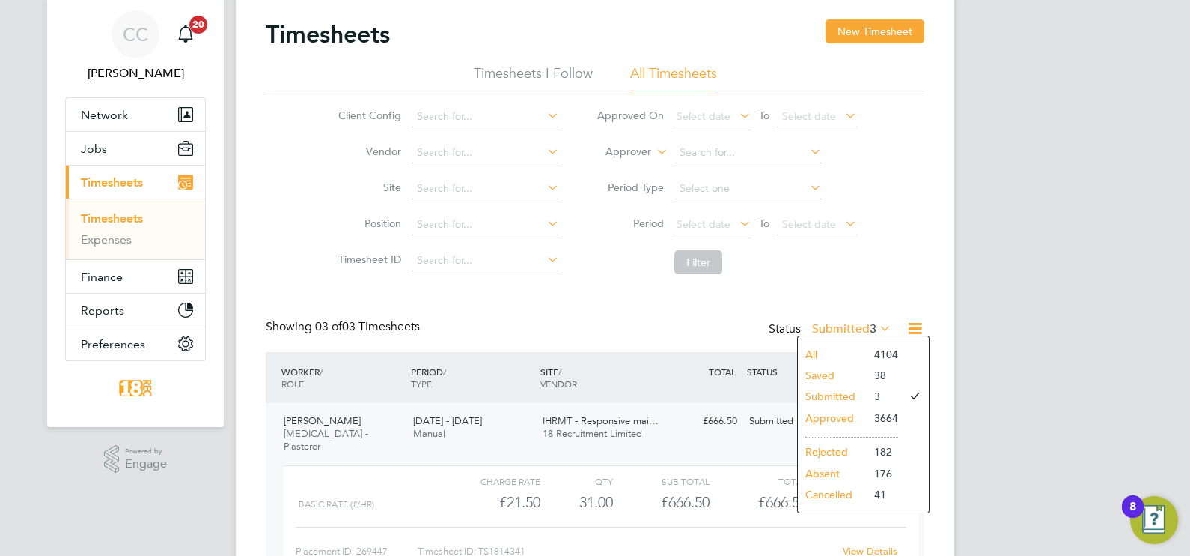 The width and height of the screenshot is (1190, 556). Describe the element at coordinates (368, 151) in the screenshot. I see `label: Vendor` at that location.